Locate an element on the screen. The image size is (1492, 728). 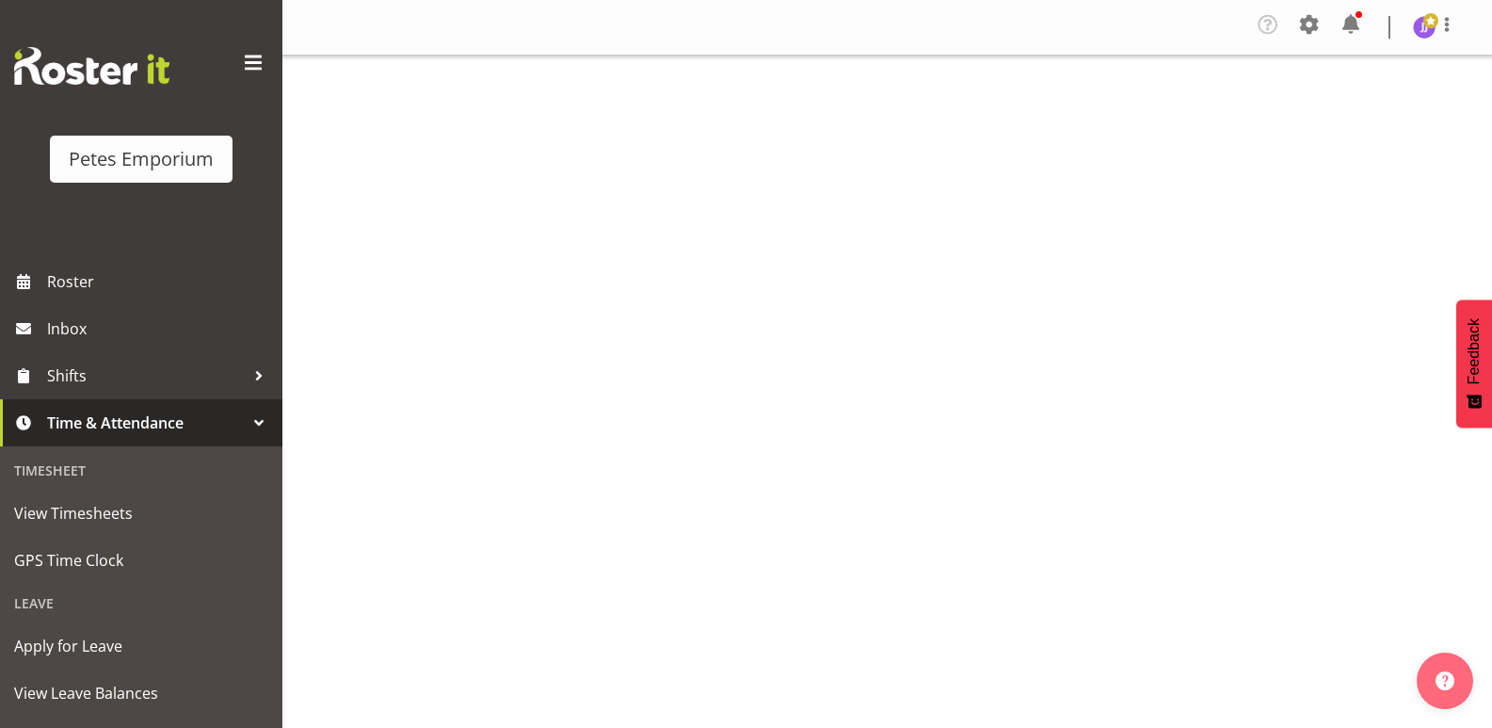
a: View Timesheets is located at coordinates (141, 513).